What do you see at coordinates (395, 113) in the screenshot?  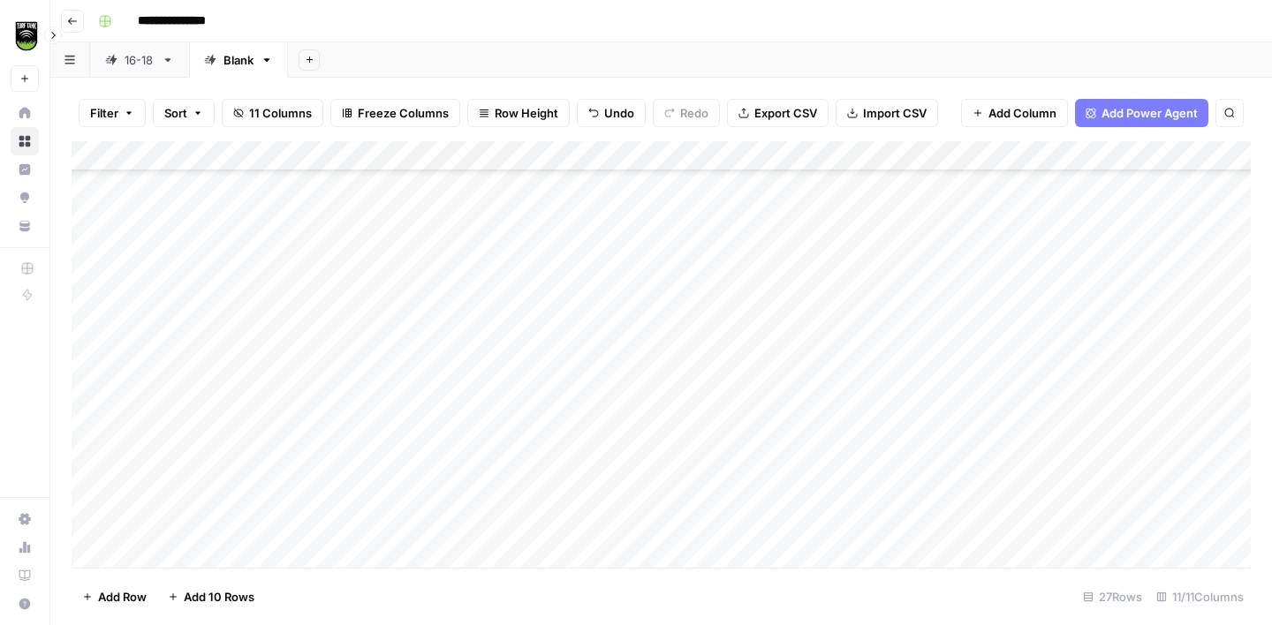 I see `button: Freeze Columns` at bounding box center [395, 113].